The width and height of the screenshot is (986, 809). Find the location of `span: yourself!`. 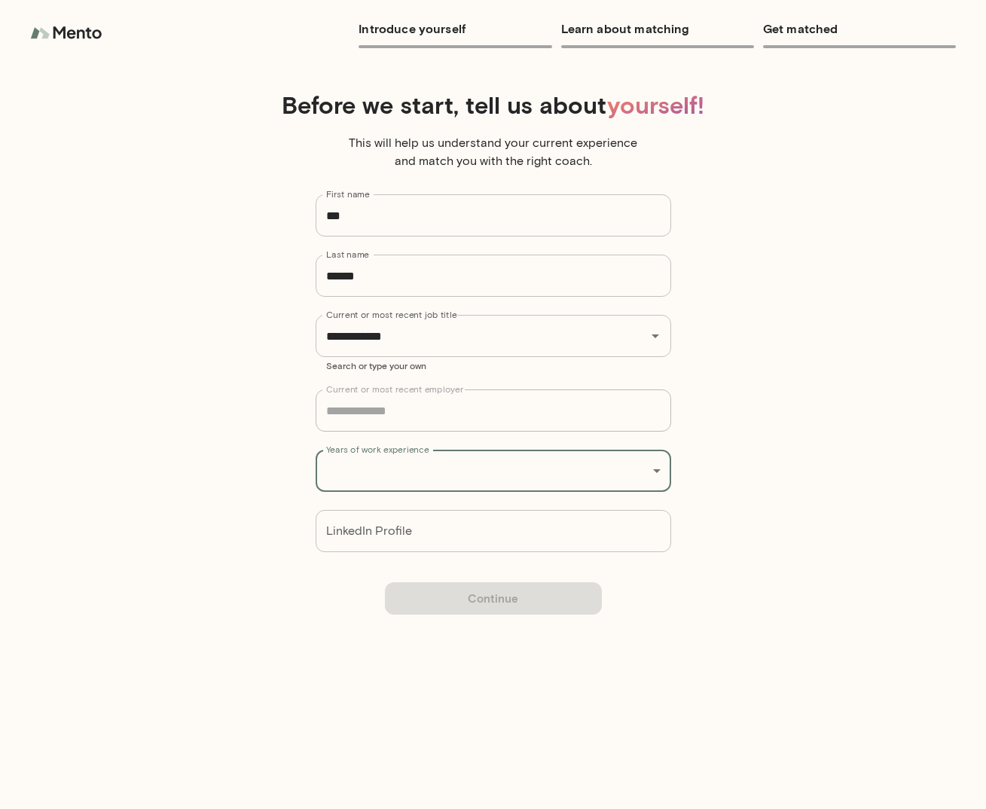

span: yourself! is located at coordinates (655, 104).